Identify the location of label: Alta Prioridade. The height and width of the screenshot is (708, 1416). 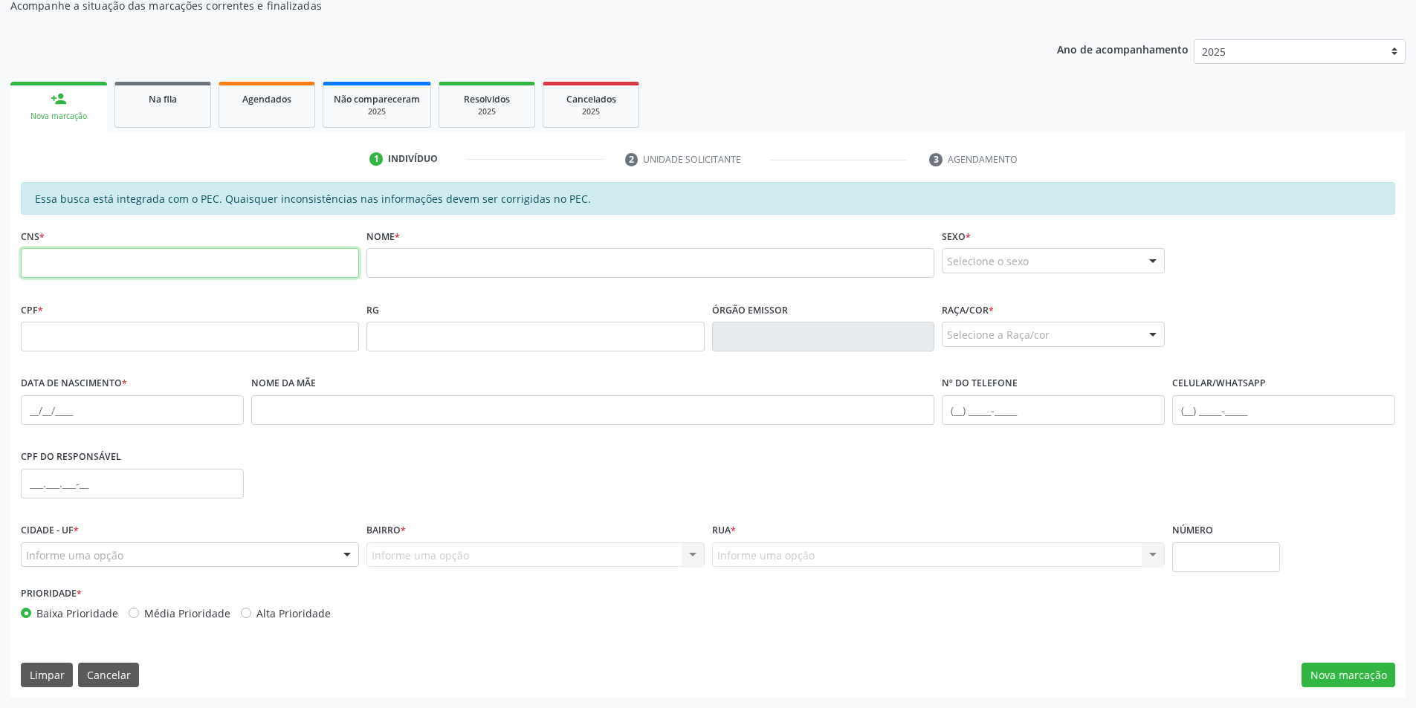
(294, 613).